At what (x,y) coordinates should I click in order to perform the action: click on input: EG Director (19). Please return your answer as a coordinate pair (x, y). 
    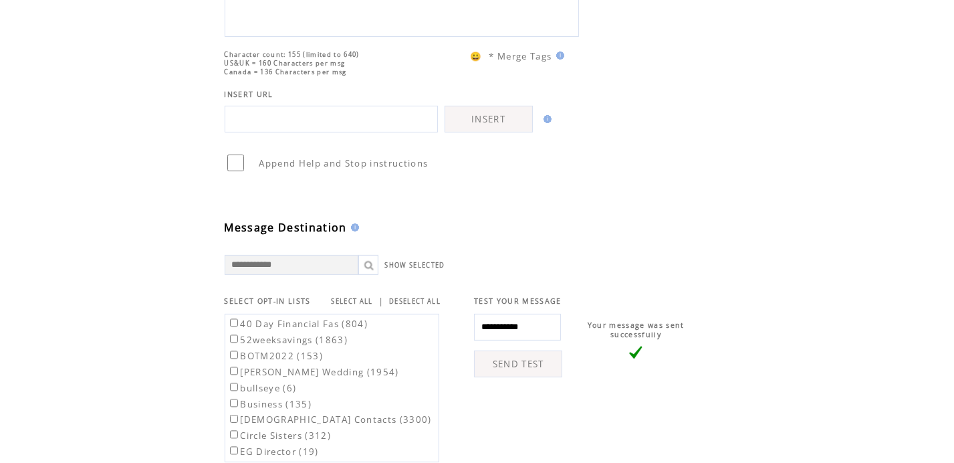
    Looking at the image, I should click on (234, 450).